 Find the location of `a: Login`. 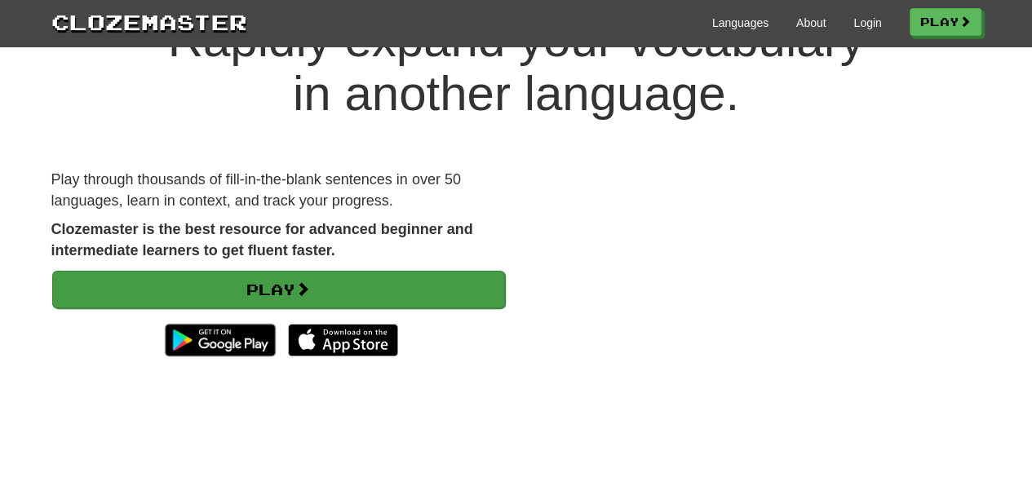

a: Login is located at coordinates (867, 23).